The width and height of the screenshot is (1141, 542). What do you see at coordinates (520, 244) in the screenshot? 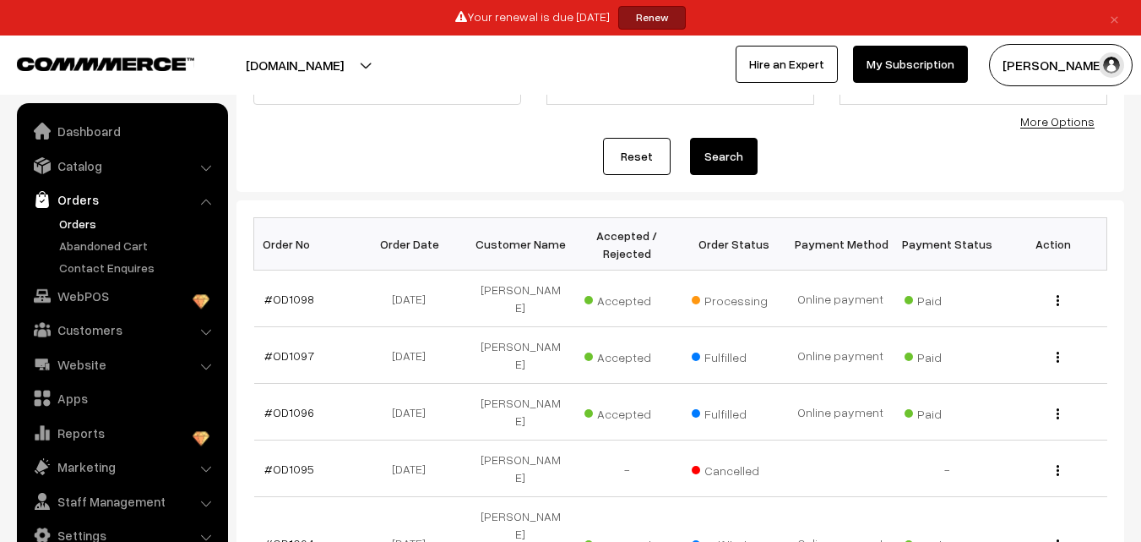
I see `th: Customer Name` at bounding box center [520, 244].